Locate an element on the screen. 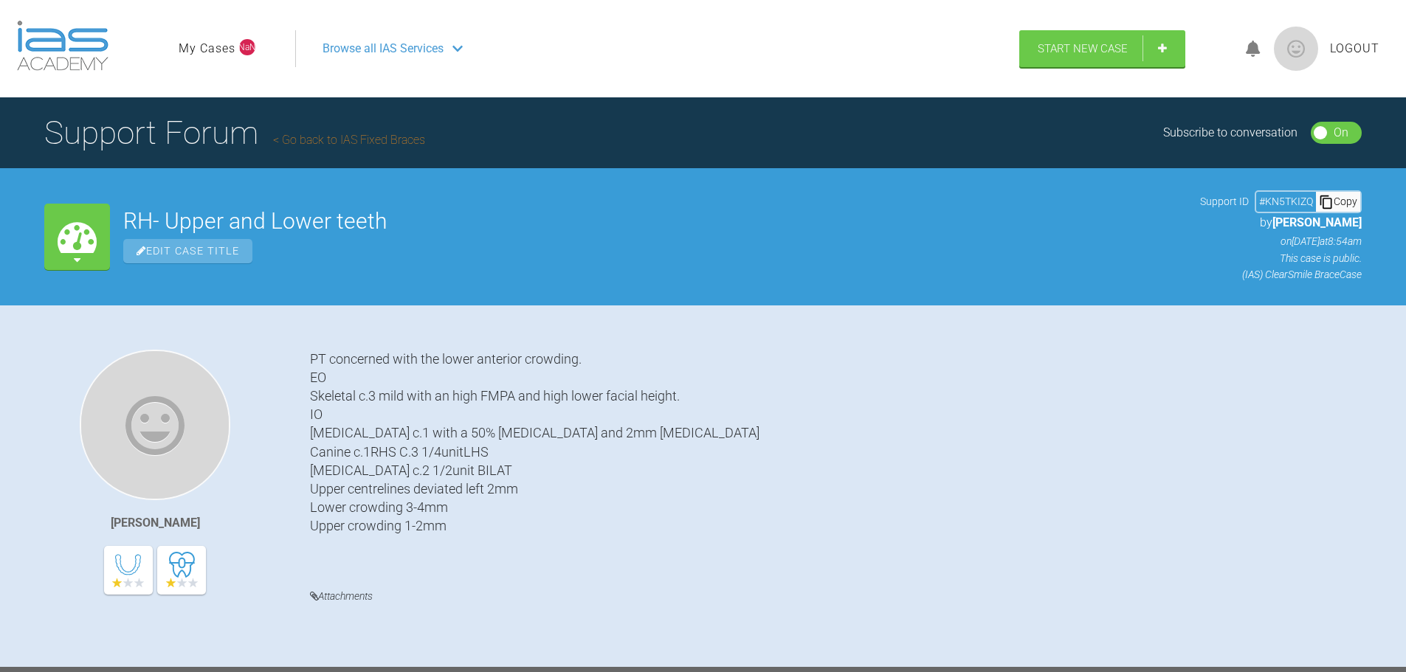 This screenshot has width=1406, height=672. span: Support ID is located at coordinates (1225, 202).